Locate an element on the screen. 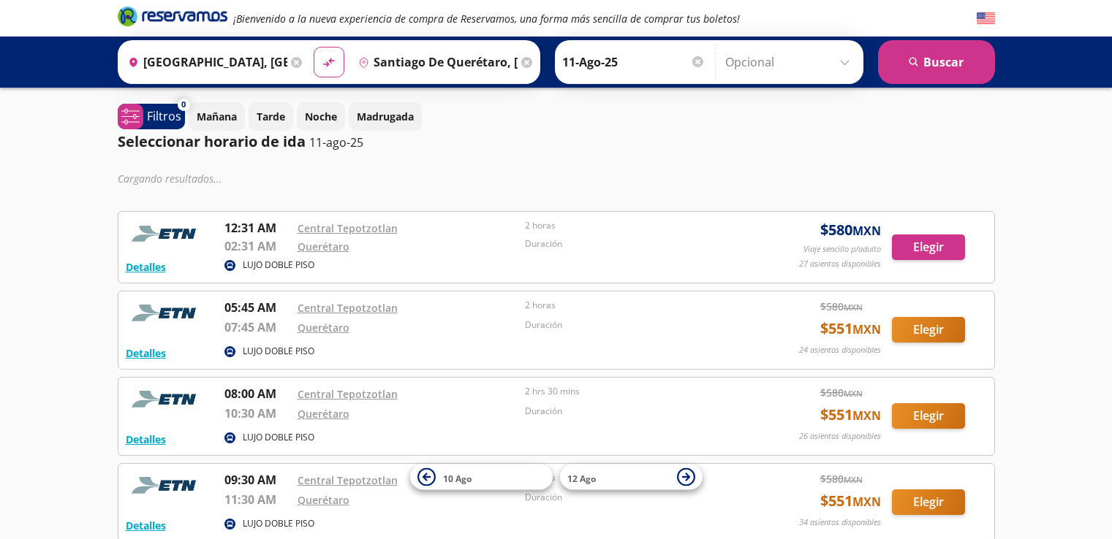 The width and height of the screenshot is (1112, 539). a: Brand Logo is located at coordinates (172, 18).